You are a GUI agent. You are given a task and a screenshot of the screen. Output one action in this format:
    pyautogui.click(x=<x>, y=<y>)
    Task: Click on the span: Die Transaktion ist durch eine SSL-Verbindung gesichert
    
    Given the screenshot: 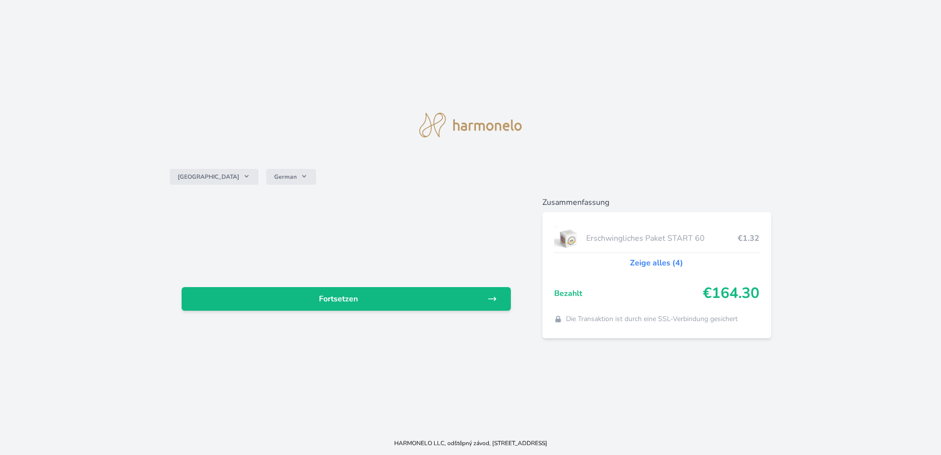 What is the action you would take?
    pyautogui.click(x=652, y=319)
    